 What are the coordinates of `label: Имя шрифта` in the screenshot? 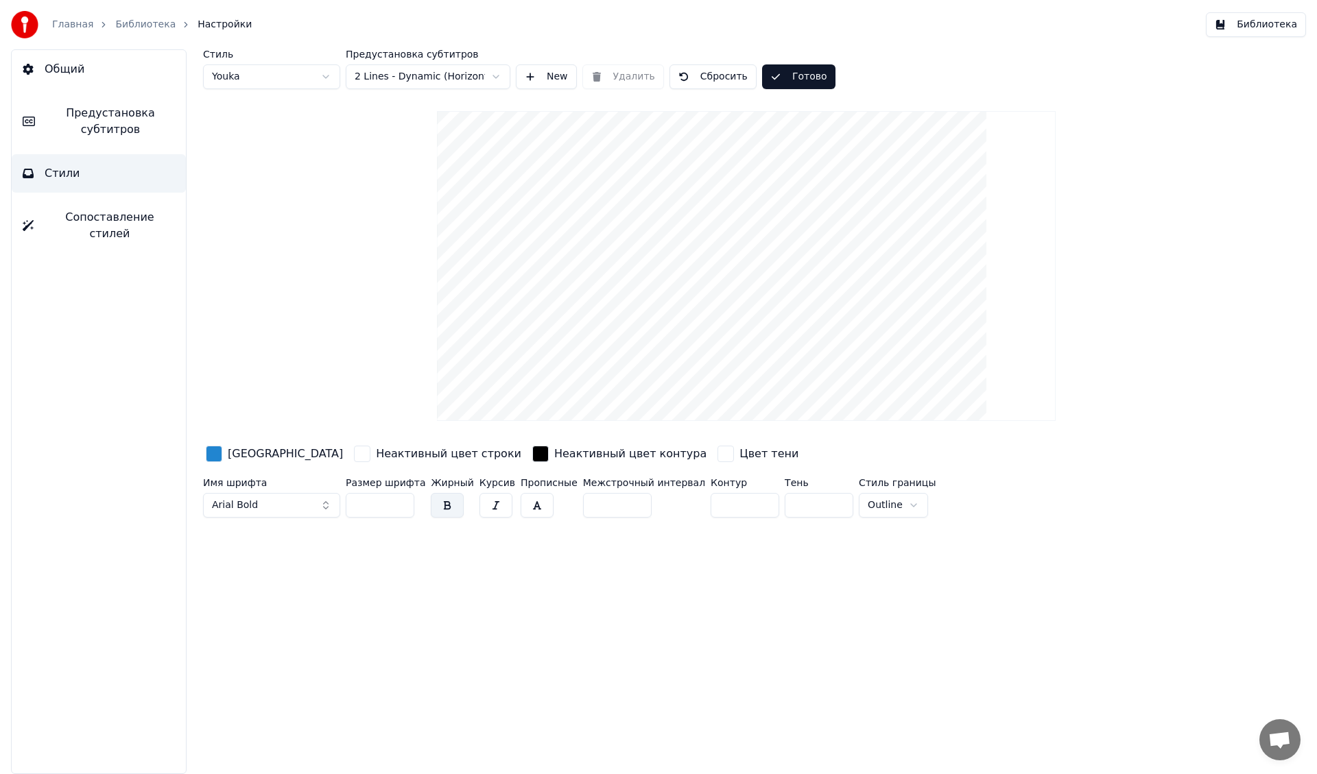 It's located at (272, 483).